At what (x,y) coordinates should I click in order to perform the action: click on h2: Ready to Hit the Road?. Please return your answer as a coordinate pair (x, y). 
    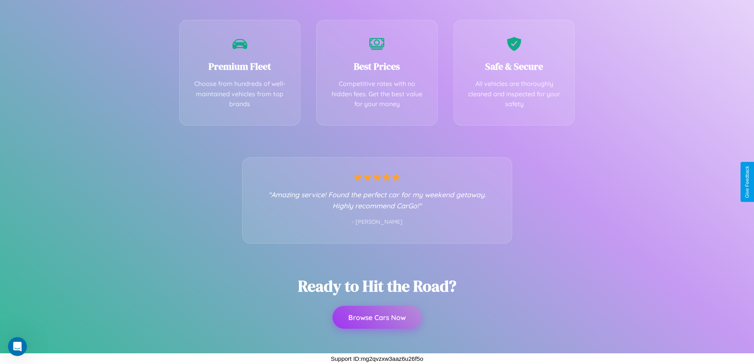
    Looking at the image, I should click on (377, 286).